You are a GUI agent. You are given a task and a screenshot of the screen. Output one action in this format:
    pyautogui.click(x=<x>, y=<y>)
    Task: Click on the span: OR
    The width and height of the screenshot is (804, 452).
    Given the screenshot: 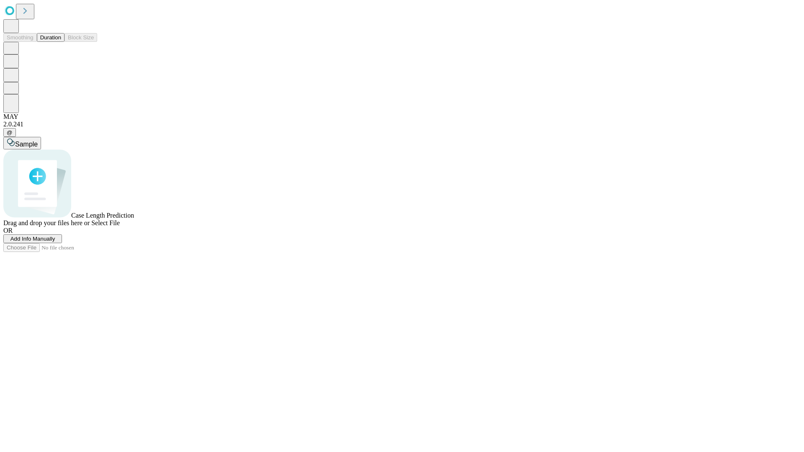 What is the action you would take?
    pyautogui.click(x=8, y=230)
    